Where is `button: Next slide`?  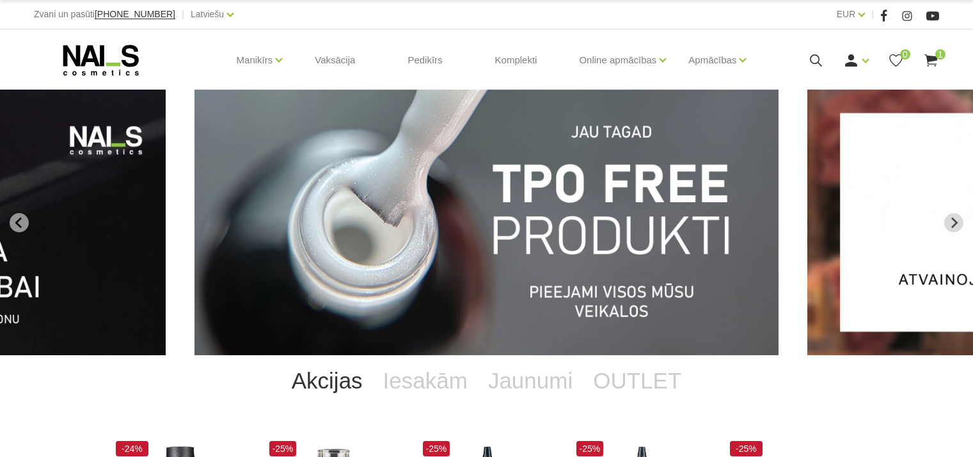 button: Next slide is located at coordinates (954, 223).